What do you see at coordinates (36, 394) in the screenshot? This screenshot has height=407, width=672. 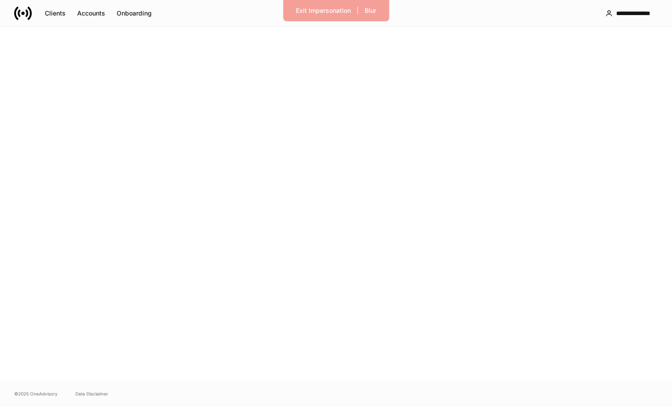 I see `span: © 2025 OneAdvisory` at bounding box center [36, 394].